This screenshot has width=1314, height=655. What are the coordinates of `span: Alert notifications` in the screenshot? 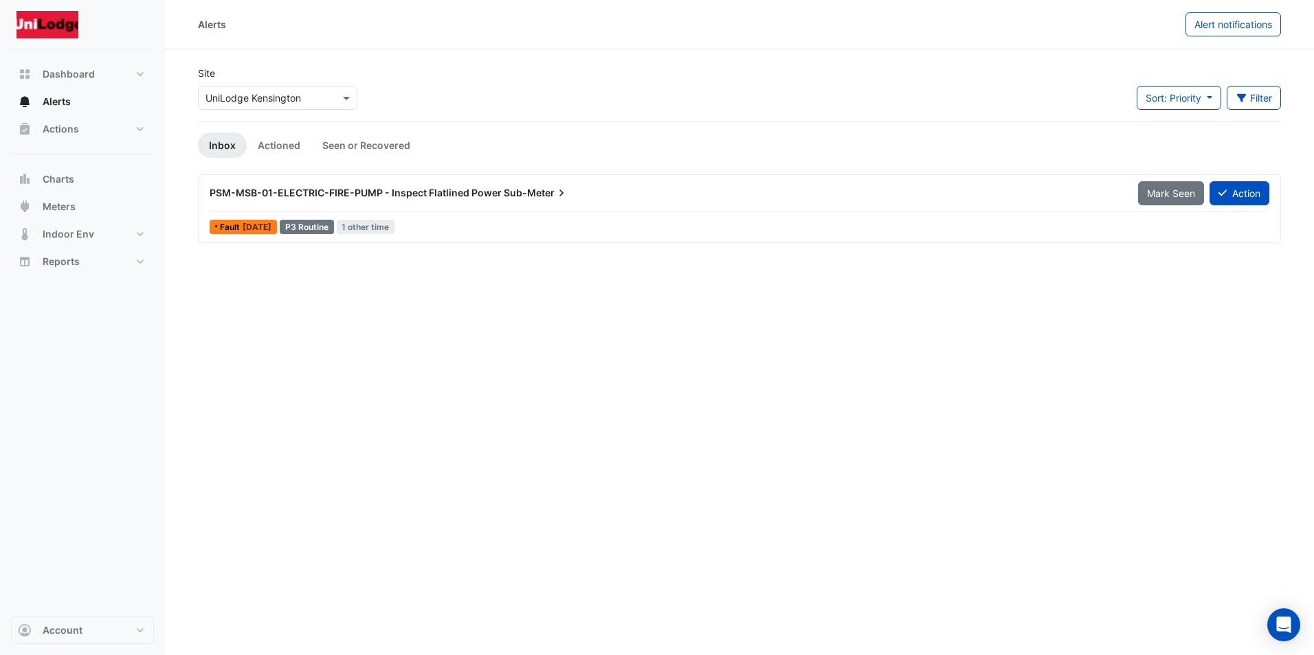 It's located at (1233, 24).